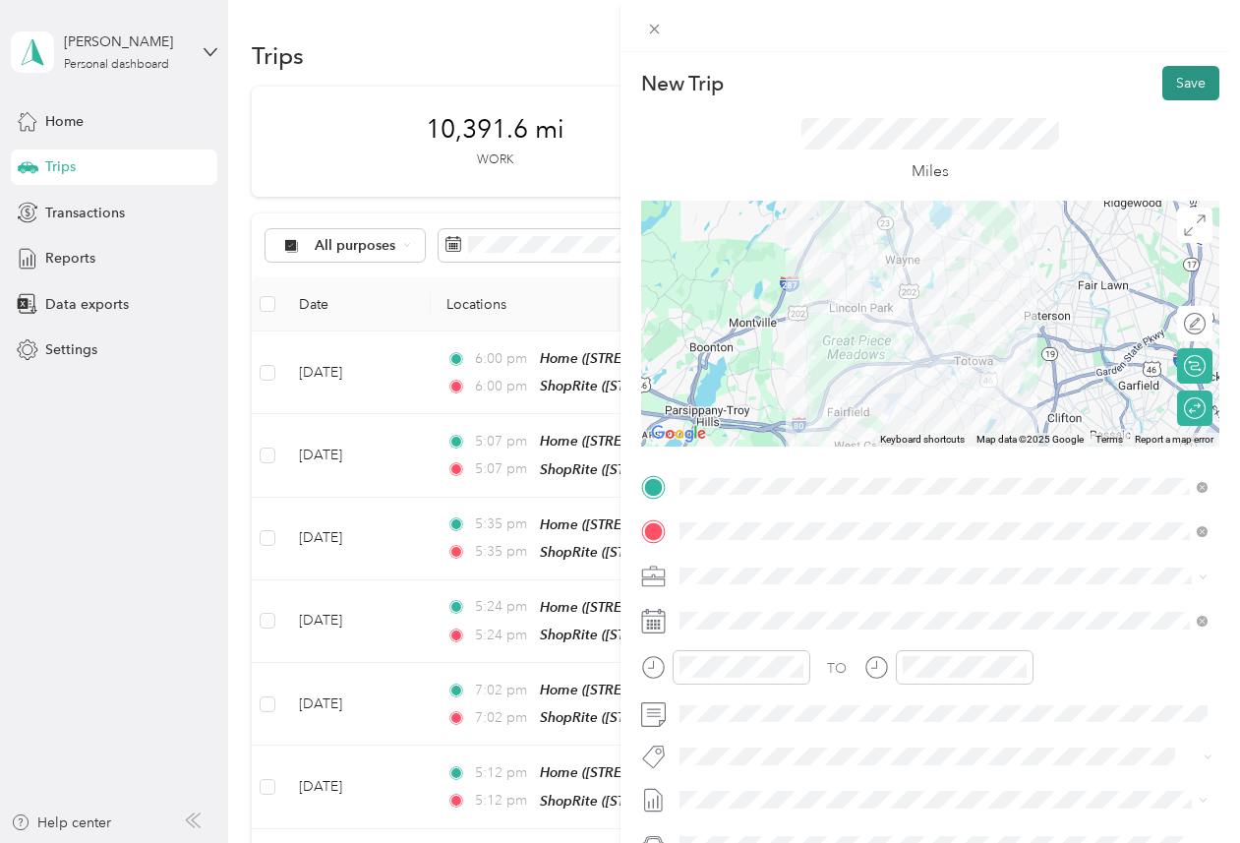 This screenshot has height=843, width=1240. What do you see at coordinates (1029, 438) in the screenshot?
I see `span: Map data ©2025 Google` at bounding box center [1029, 438].